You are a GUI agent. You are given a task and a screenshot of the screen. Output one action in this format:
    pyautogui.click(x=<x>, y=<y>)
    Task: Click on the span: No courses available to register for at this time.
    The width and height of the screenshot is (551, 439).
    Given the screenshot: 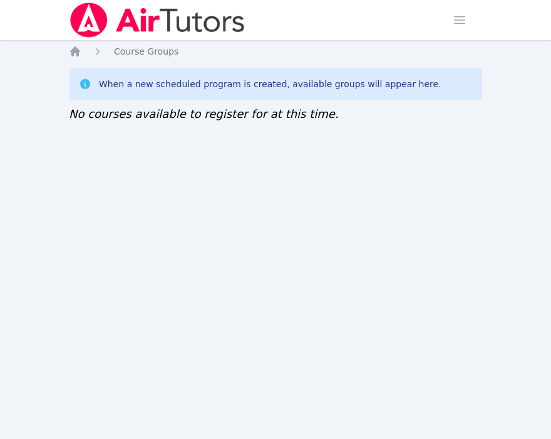 What is the action you would take?
    pyautogui.click(x=204, y=113)
    